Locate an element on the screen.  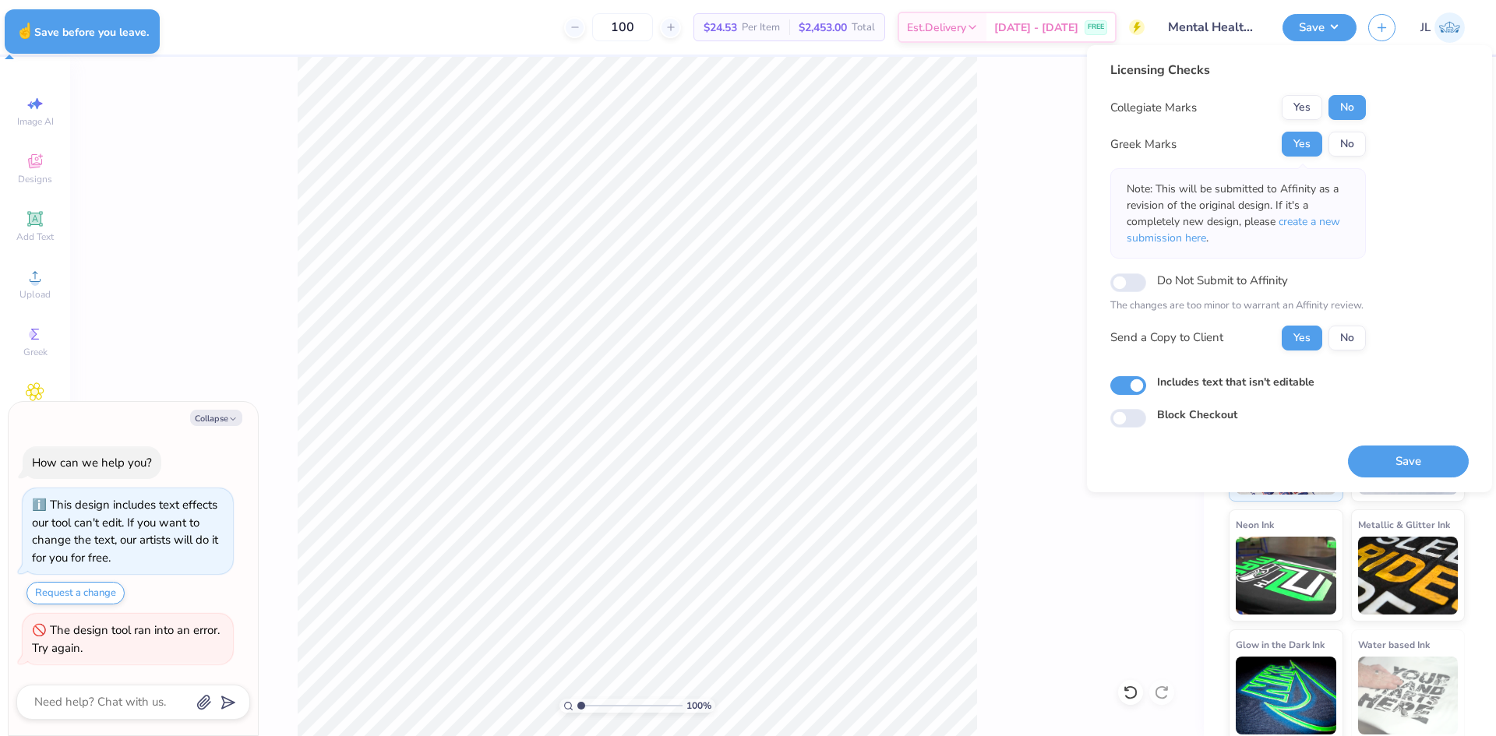
span: Total is located at coordinates (864, 27).